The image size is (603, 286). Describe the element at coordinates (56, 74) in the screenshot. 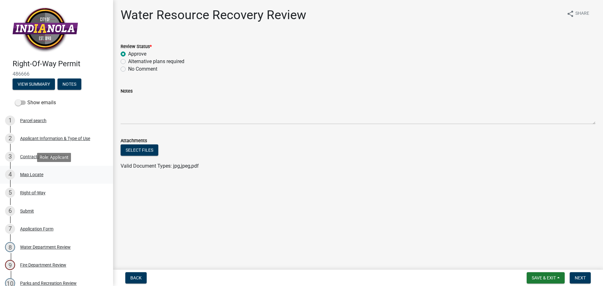

I see `span: 486666` at that location.